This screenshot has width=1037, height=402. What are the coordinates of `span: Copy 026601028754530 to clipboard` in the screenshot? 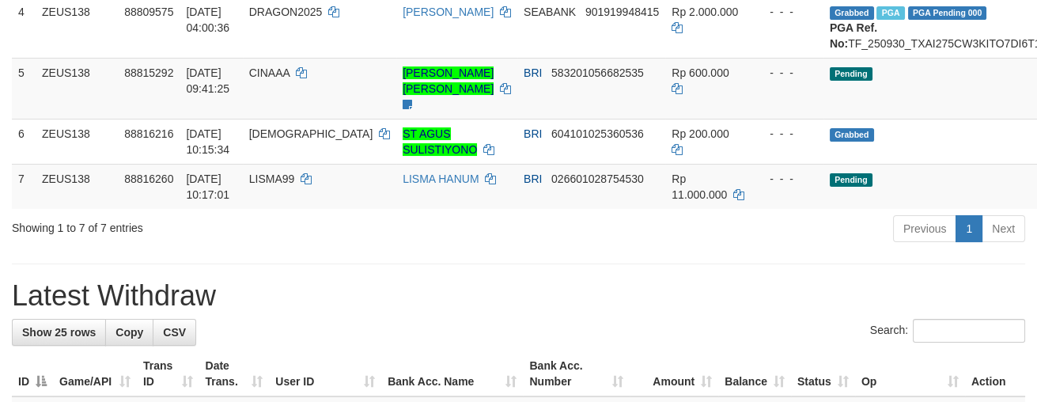 It's located at (597, 179).